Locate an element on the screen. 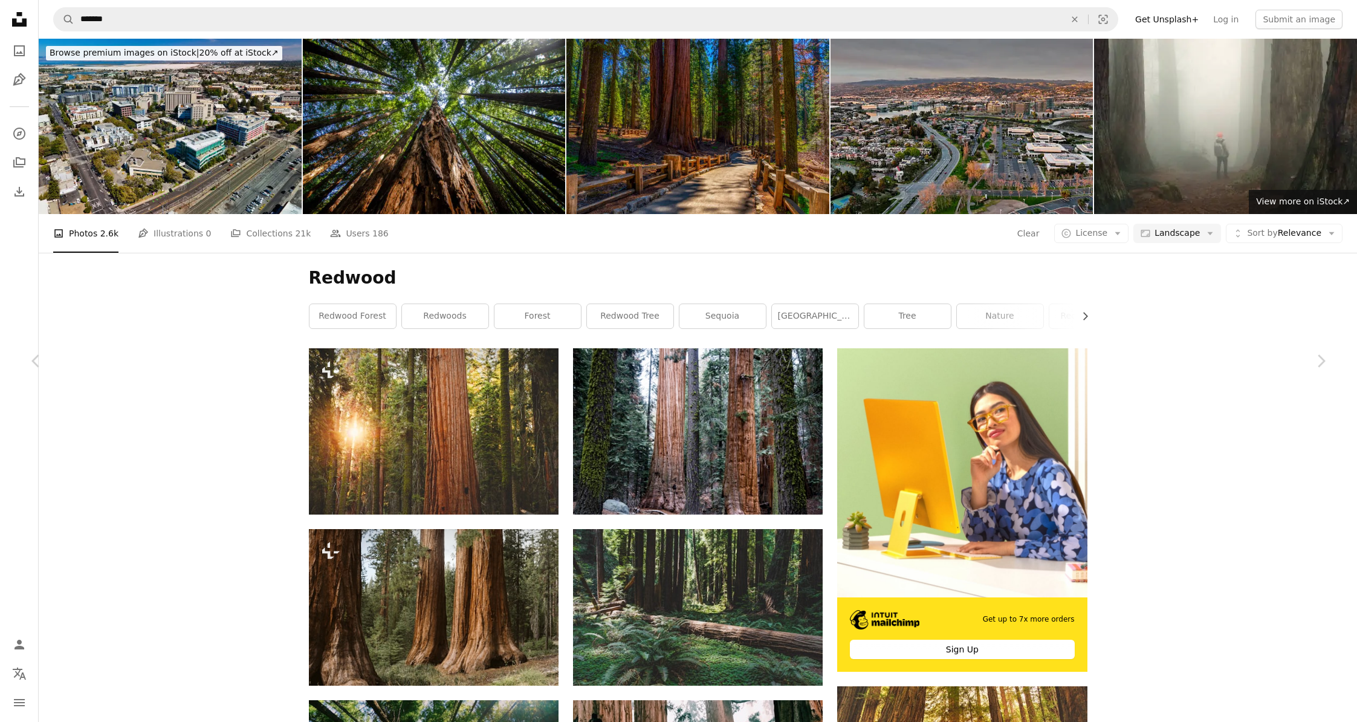  span: 21k is located at coordinates (303, 233).